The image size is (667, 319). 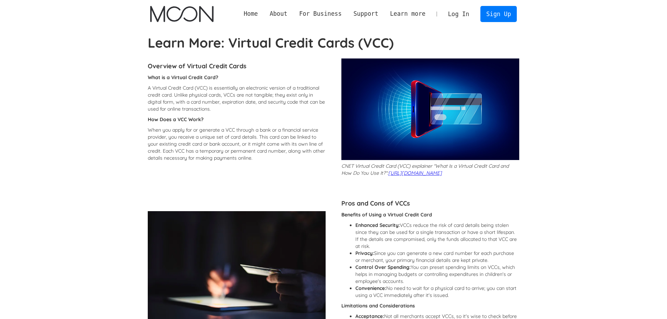 I want to click on strong: Control Over Spending:, so click(x=383, y=267).